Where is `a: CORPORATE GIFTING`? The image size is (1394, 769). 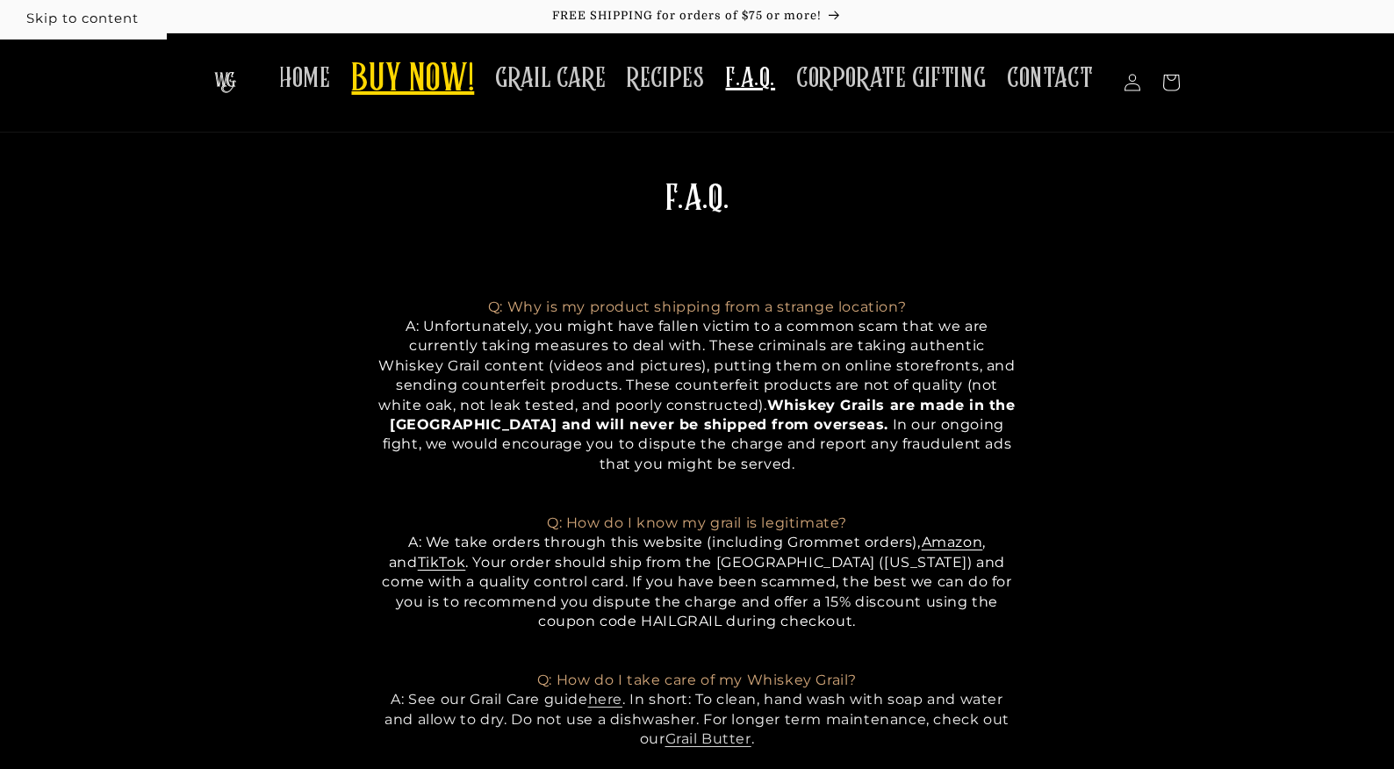 a: CORPORATE GIFTING is located at coordinates (891, 78).